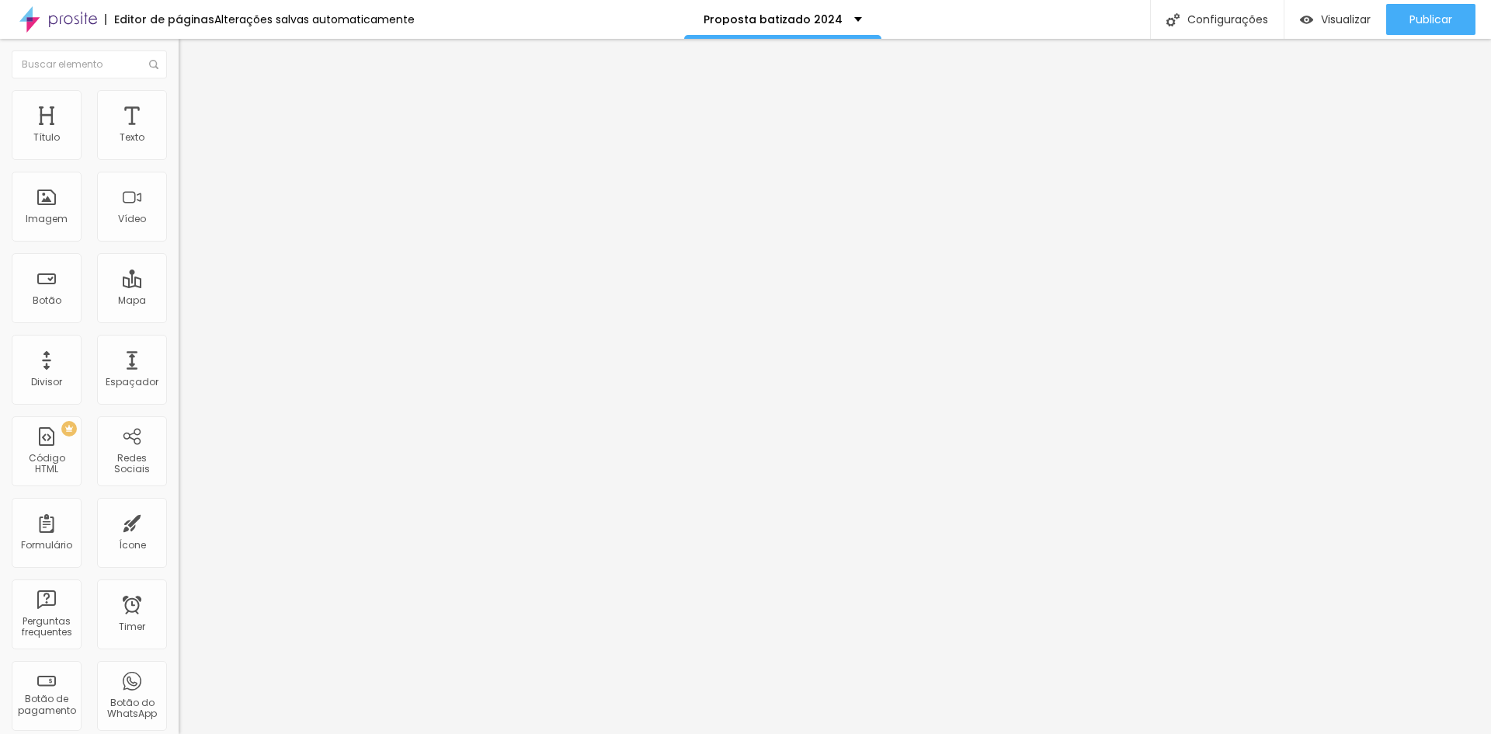  I want to click on div: Mapa, so click(132, 301).